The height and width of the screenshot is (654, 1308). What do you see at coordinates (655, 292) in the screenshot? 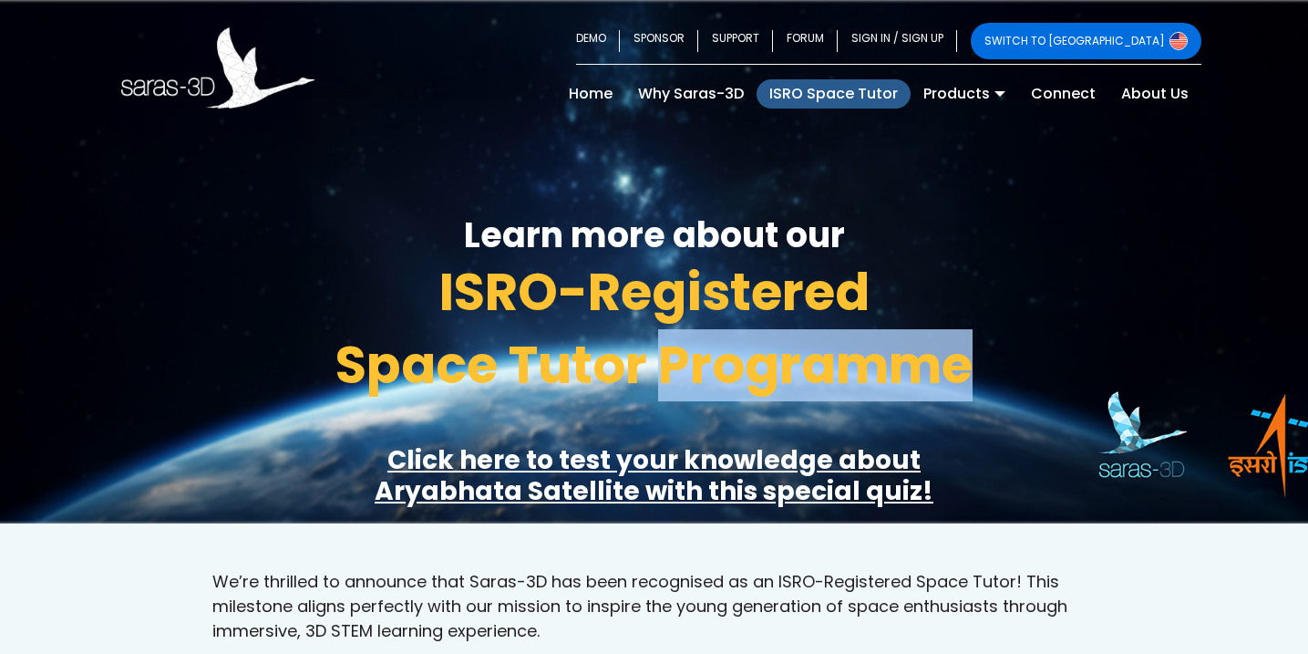
I see `span: ISRO-Registered` at bounding box center [655, 292].